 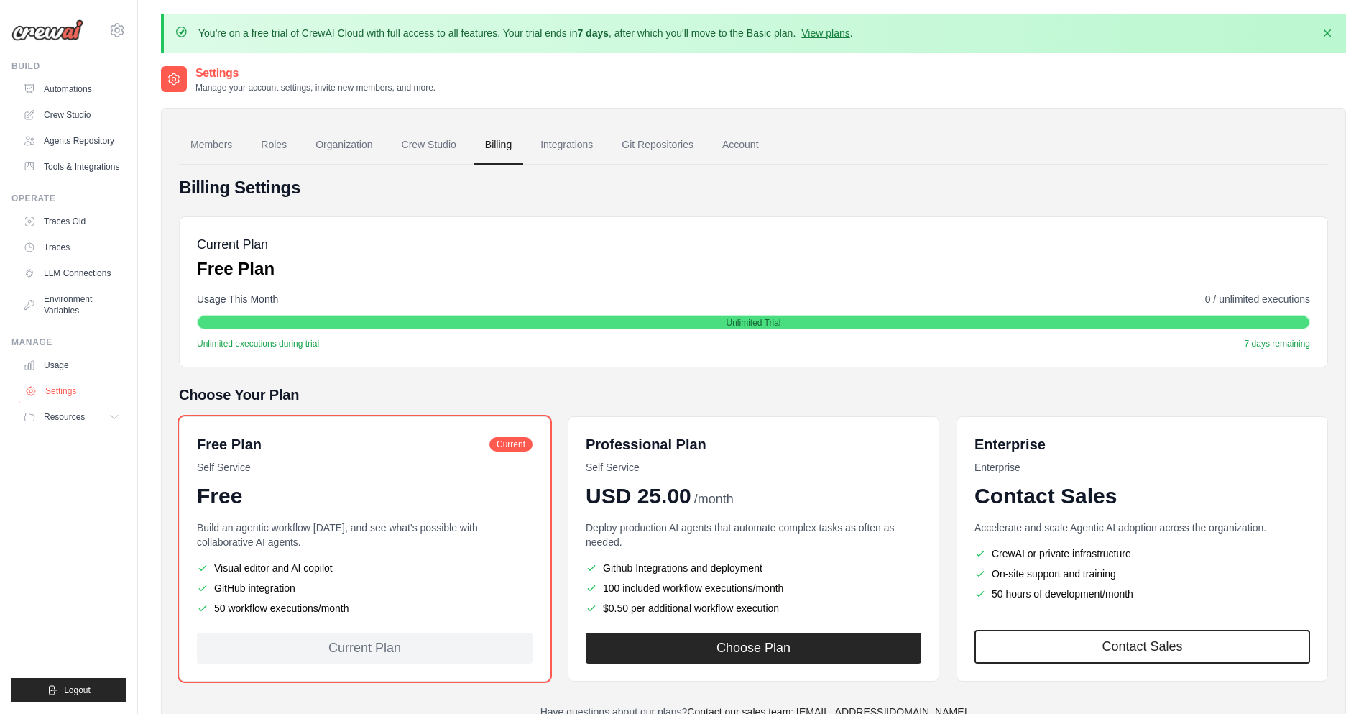 What do you see at coordinates (316, 73) in the screenshot?
I see `h2: Settings` at bounding box center [316, 73].